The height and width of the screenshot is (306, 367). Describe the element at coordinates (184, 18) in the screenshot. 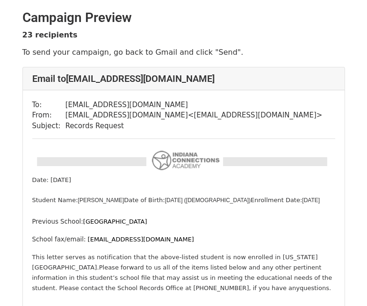

I see `h2: Campaign Preview` at that location.